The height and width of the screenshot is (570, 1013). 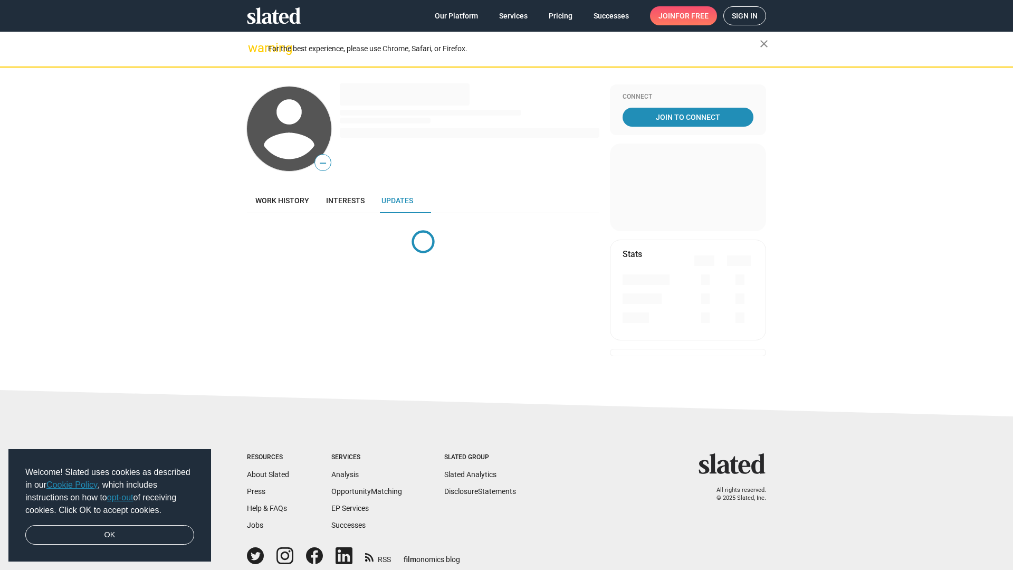 What do you see at coordinates (470, 474) in the screenshot?
I see `a: Slated Analytics` at bounding box center [470, 474].